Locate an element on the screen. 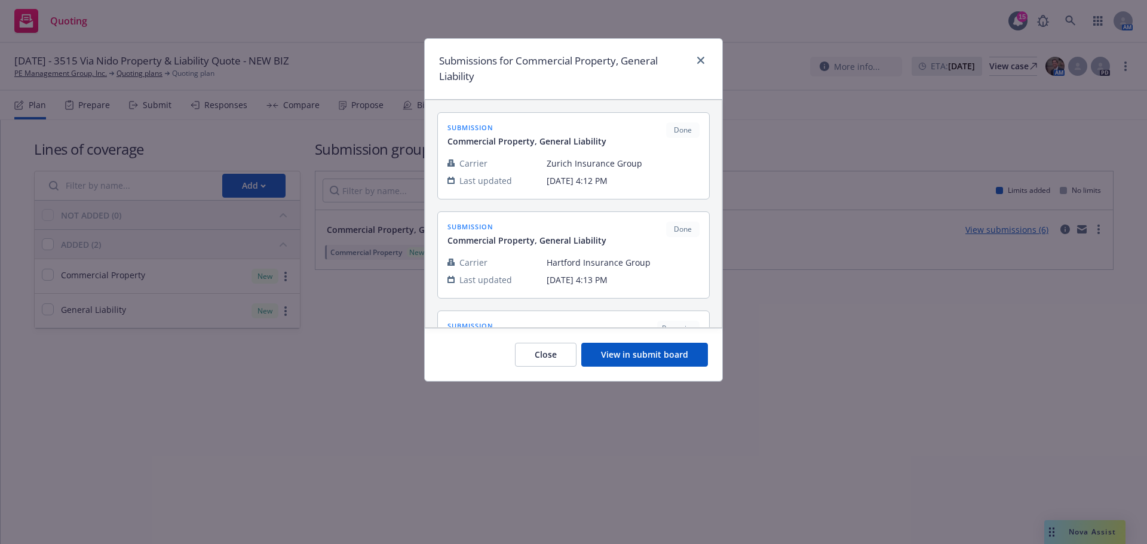 Image resolution: width=1147 pixels, height=544 pixels. button: View in submit board is located at coordinates (645, 355).